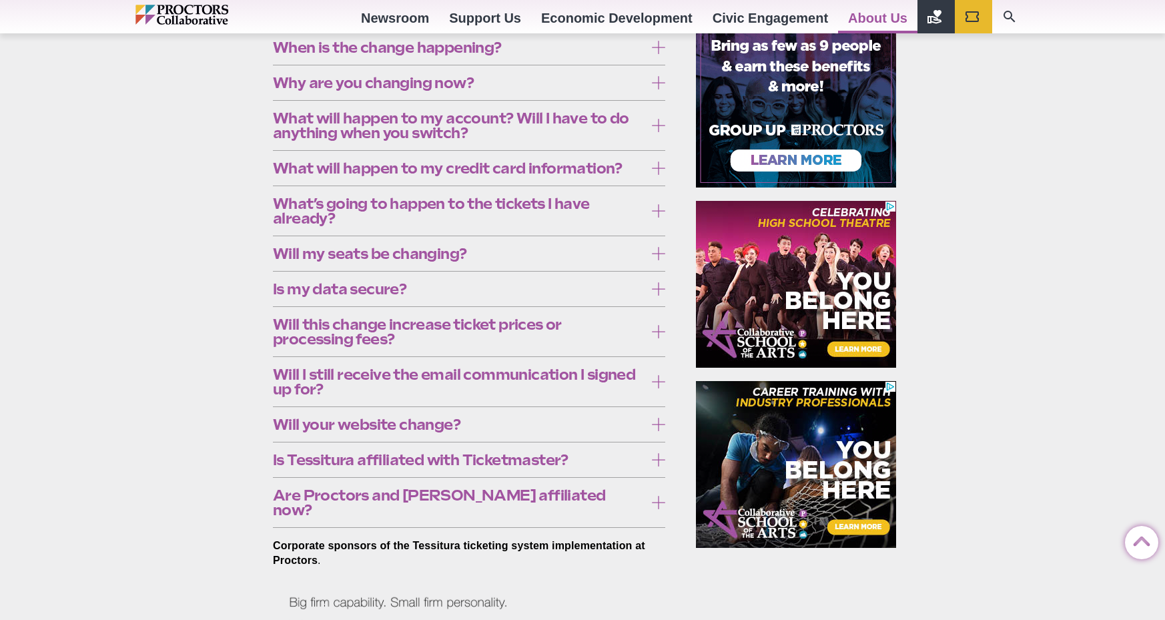  What do you see at coordinates (210, 15) in the screenshot?
I see `img: Proctors logo` at bounding box center [210, 15].